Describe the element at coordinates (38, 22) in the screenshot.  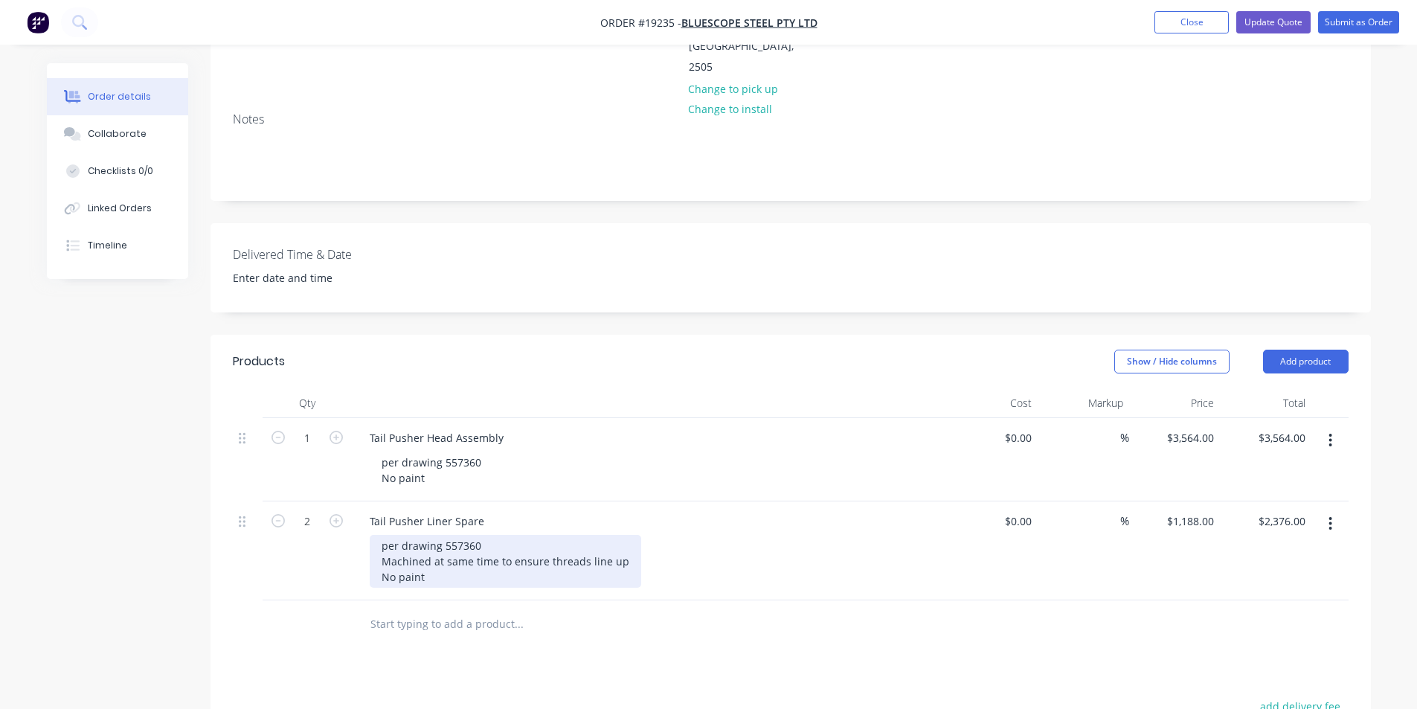
I see `img: Factory` at that location.